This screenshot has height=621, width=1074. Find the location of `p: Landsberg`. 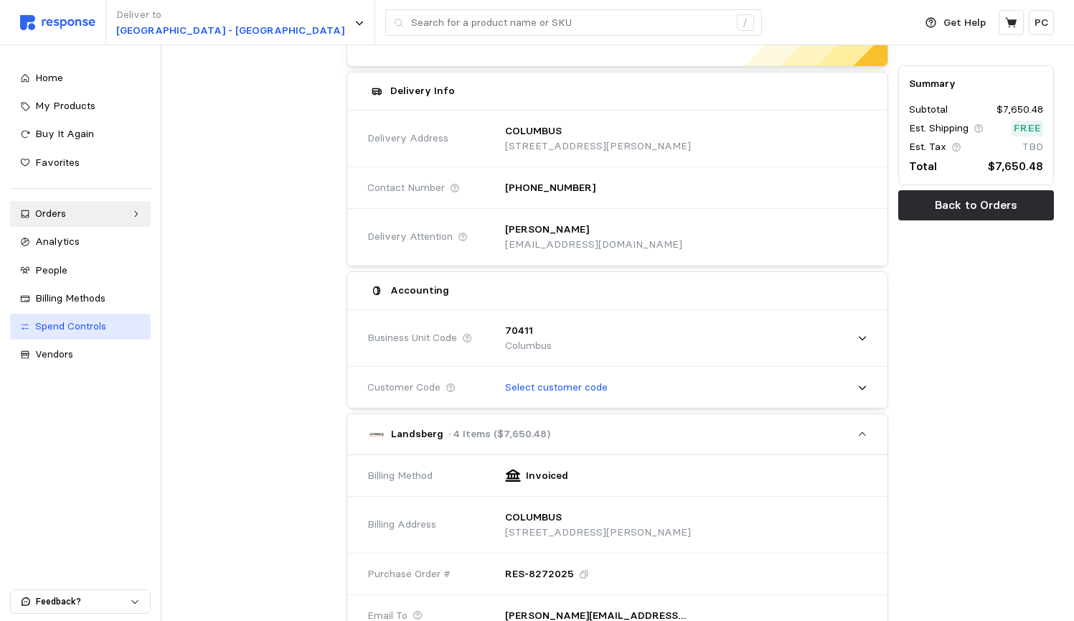

p: Landsberg is located at coordinates (417, 434).